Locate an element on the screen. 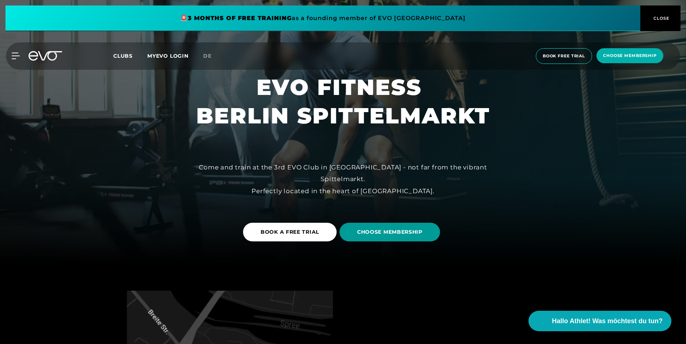 Image resolution: width=686 pixels, height=344 pixels. span: CLOSE is located at coordinates (661, 18).